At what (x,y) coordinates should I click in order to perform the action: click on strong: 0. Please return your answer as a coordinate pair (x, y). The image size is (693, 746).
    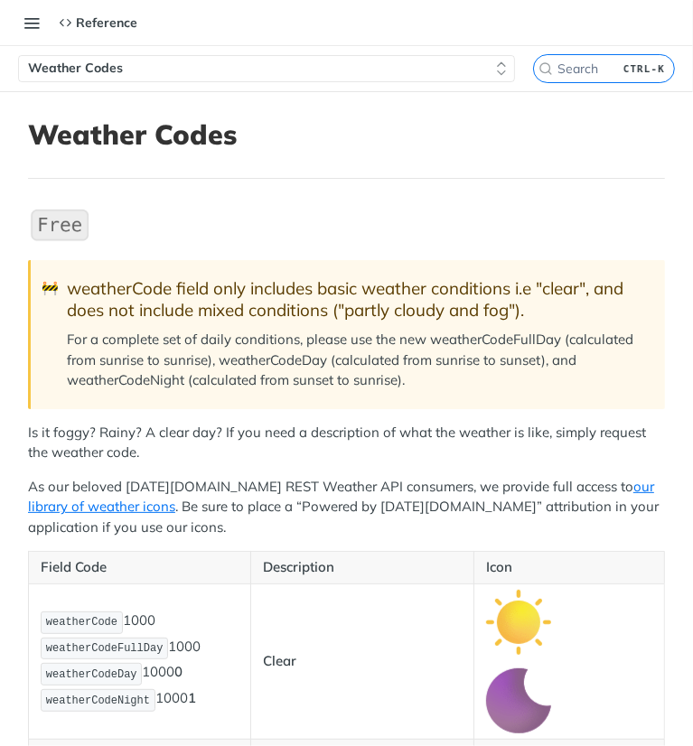
    Looking at the image, I should click on (178, 672).